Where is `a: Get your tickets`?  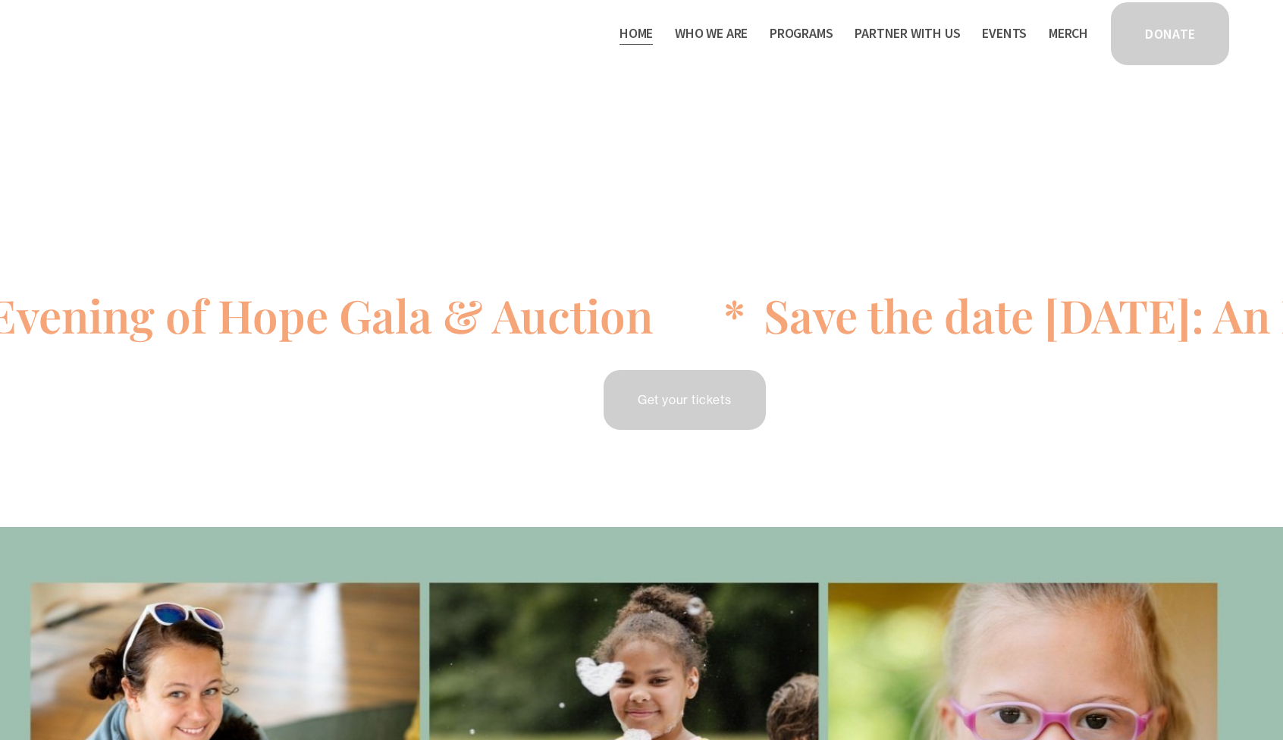
a: Get your tickets is located at coordinates (685, 400).